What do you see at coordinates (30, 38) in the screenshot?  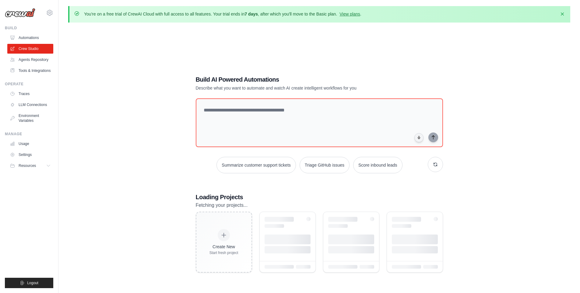 I see `a: Automations` at bounding box center [30, 38].